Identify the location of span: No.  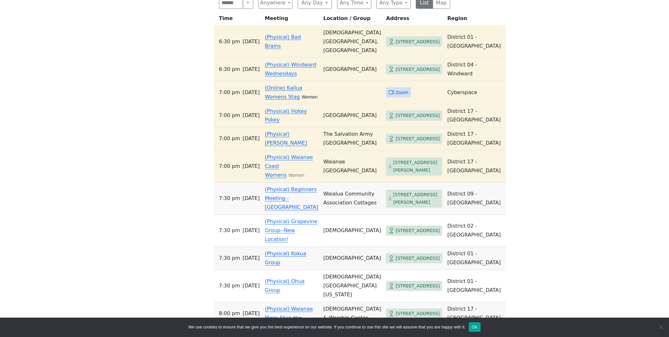
(661, 327).